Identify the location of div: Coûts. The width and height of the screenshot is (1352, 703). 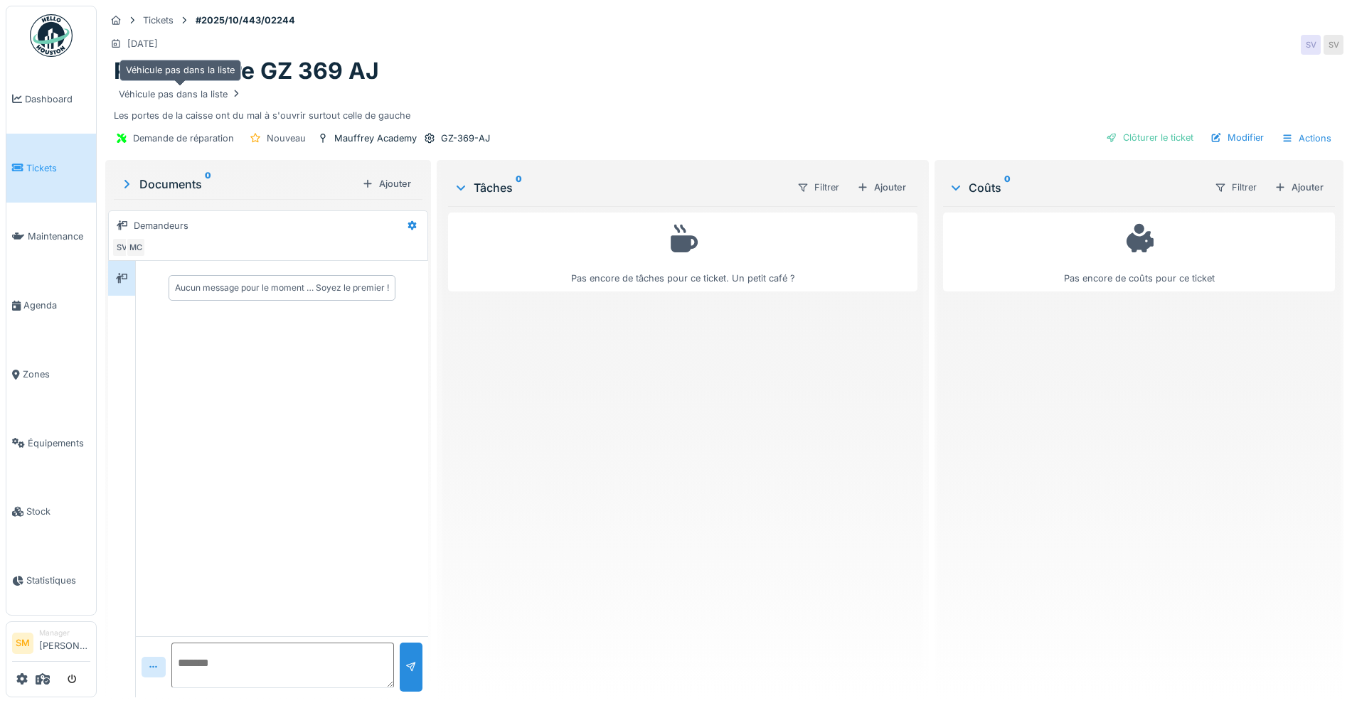
(1076, 188).